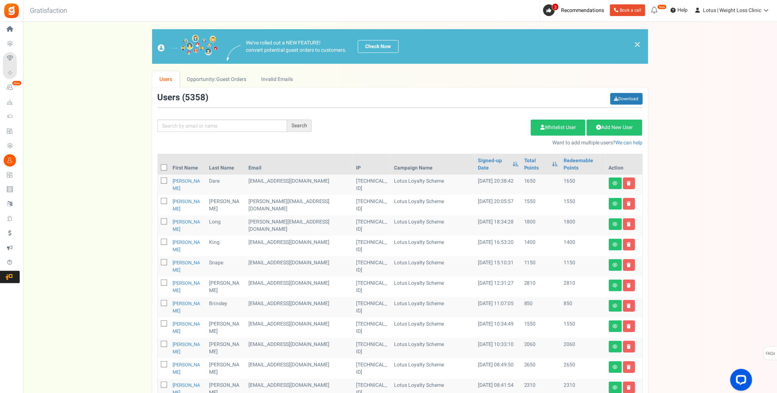  I want to click on th: Last Name, so click(226, 165).